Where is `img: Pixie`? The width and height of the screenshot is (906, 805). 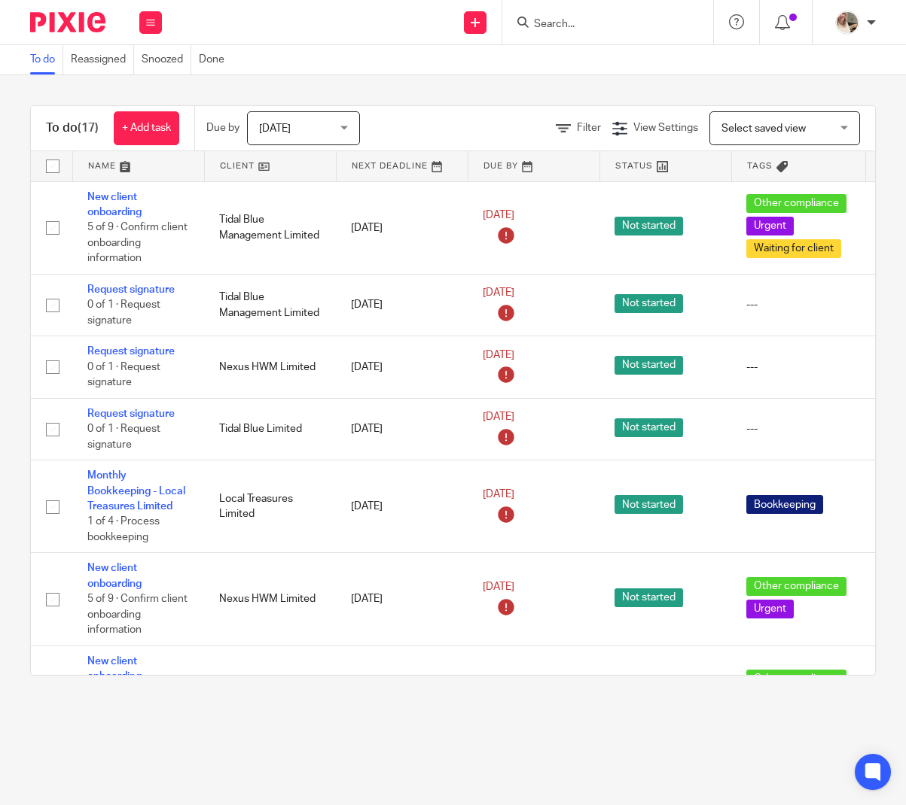 img: Pixie is located at coordinates (68, 22).